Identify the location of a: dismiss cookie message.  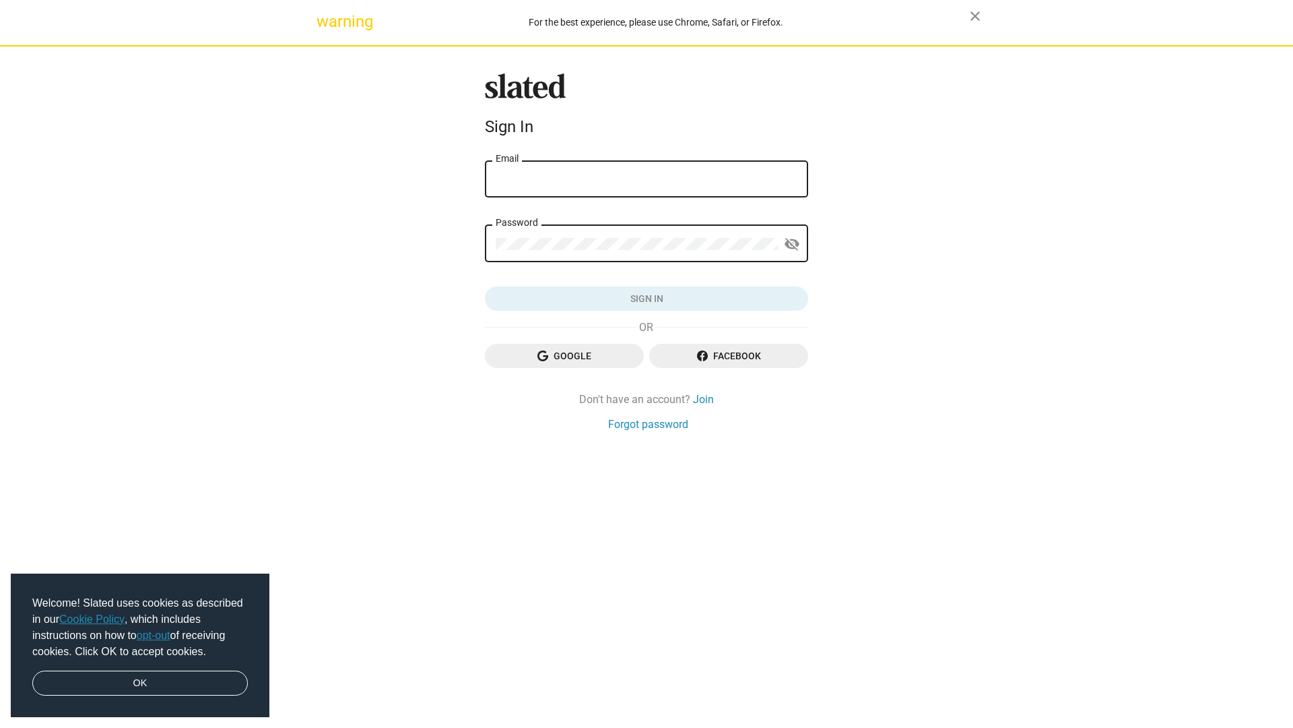
(140, 683).